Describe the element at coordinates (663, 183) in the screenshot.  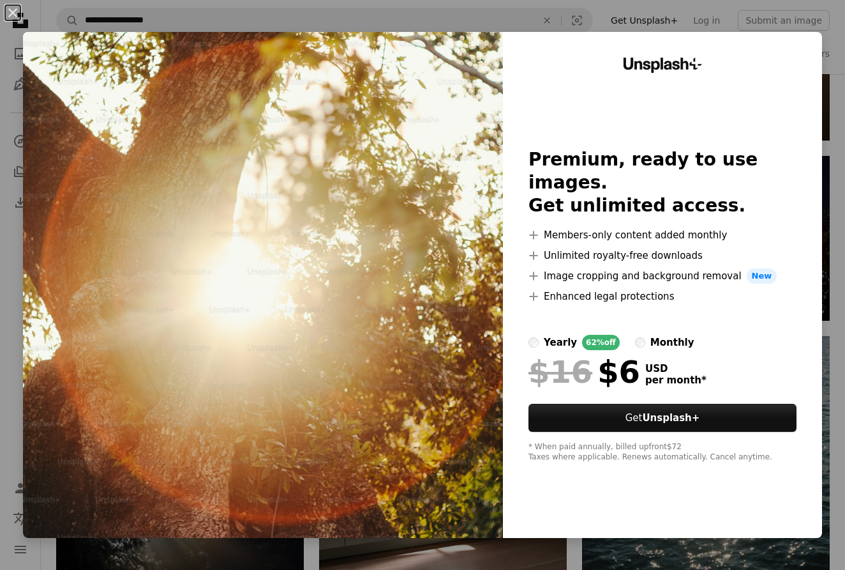
I see `h2: Premium, ready to use images. Get unlimited access.` at that location.